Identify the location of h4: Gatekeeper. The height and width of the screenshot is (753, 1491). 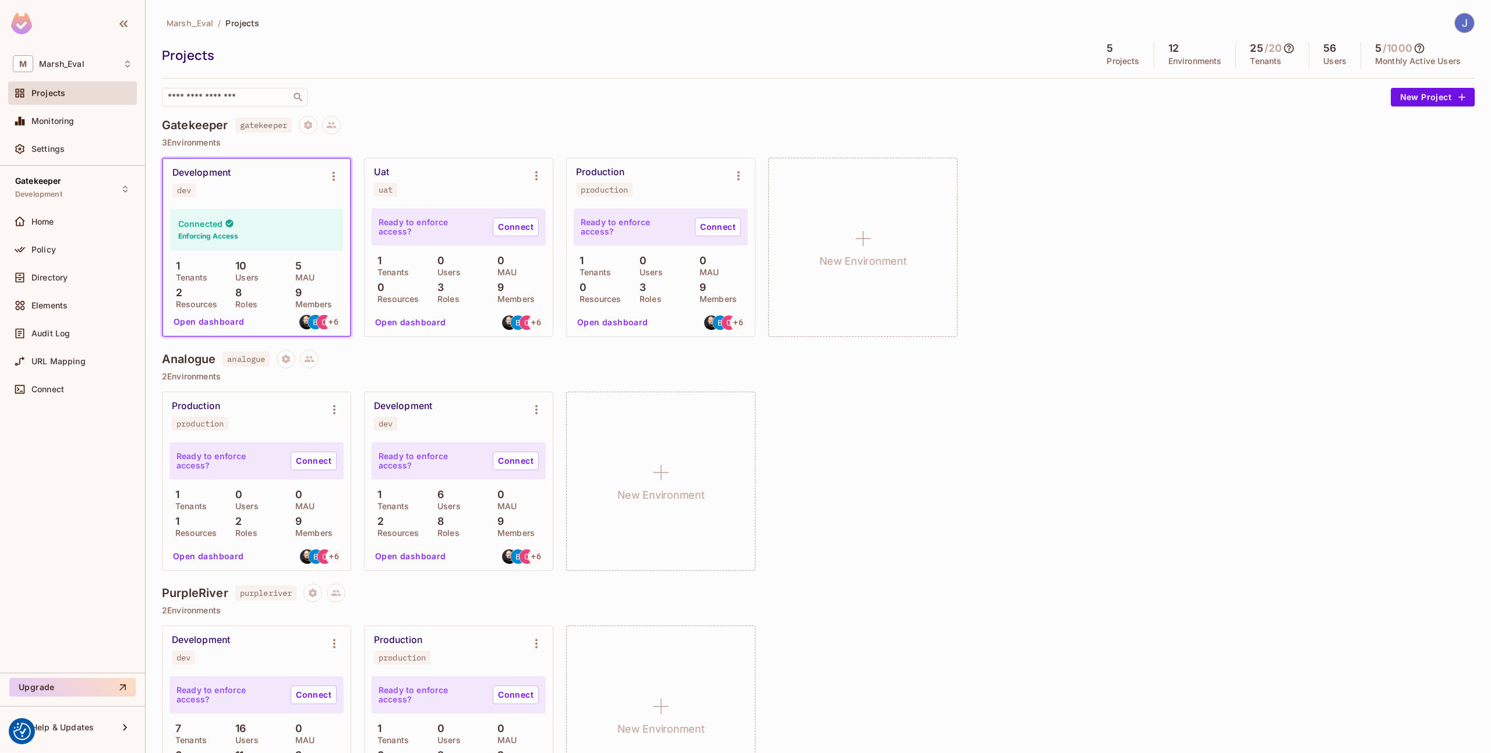
(195, 125).